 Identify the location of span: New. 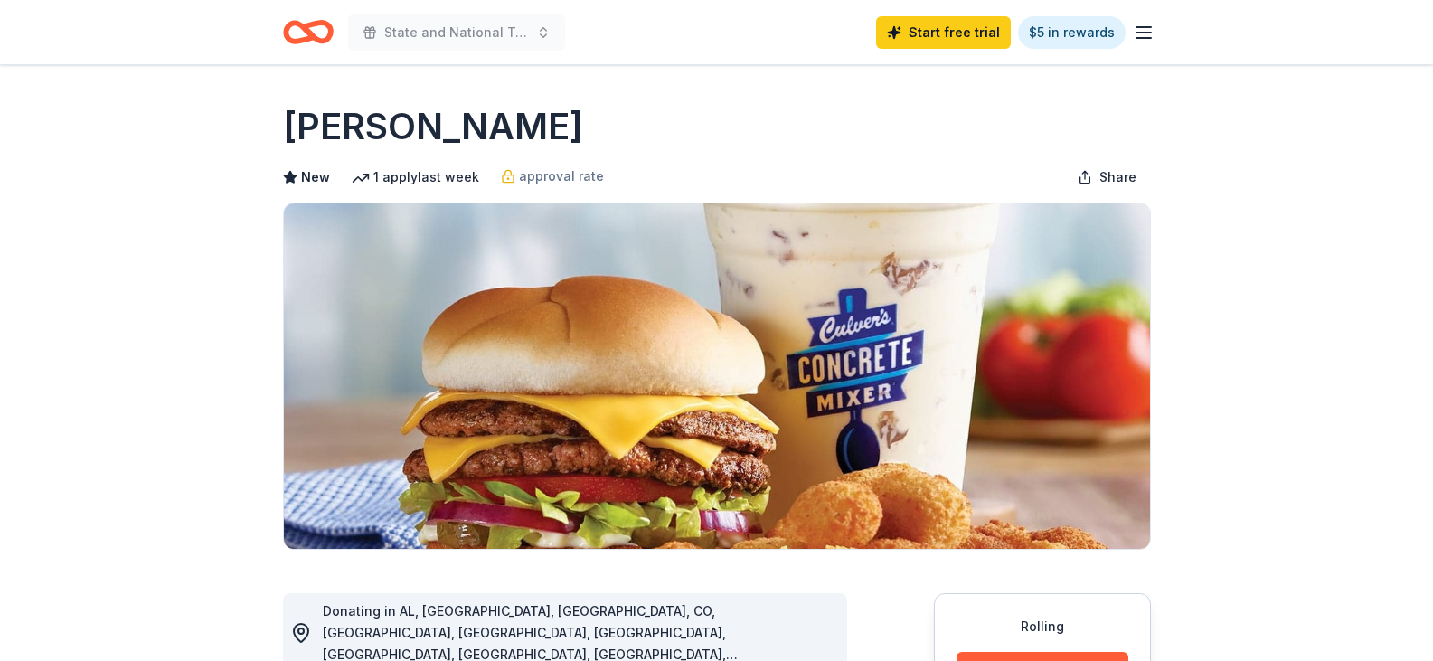
(315, 177).